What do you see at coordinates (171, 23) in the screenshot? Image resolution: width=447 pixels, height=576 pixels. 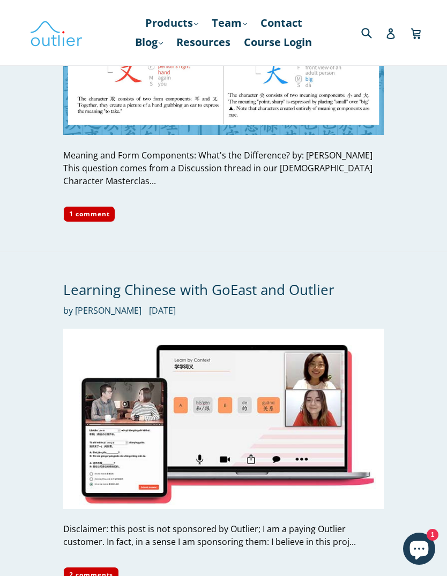 I see `a: Products` at bounding box center [171, 23].